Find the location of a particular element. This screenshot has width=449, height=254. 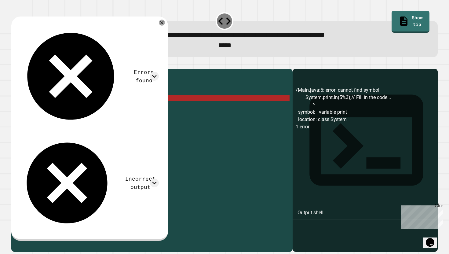

div: Incorrect output is located at coordinates (140, 183).